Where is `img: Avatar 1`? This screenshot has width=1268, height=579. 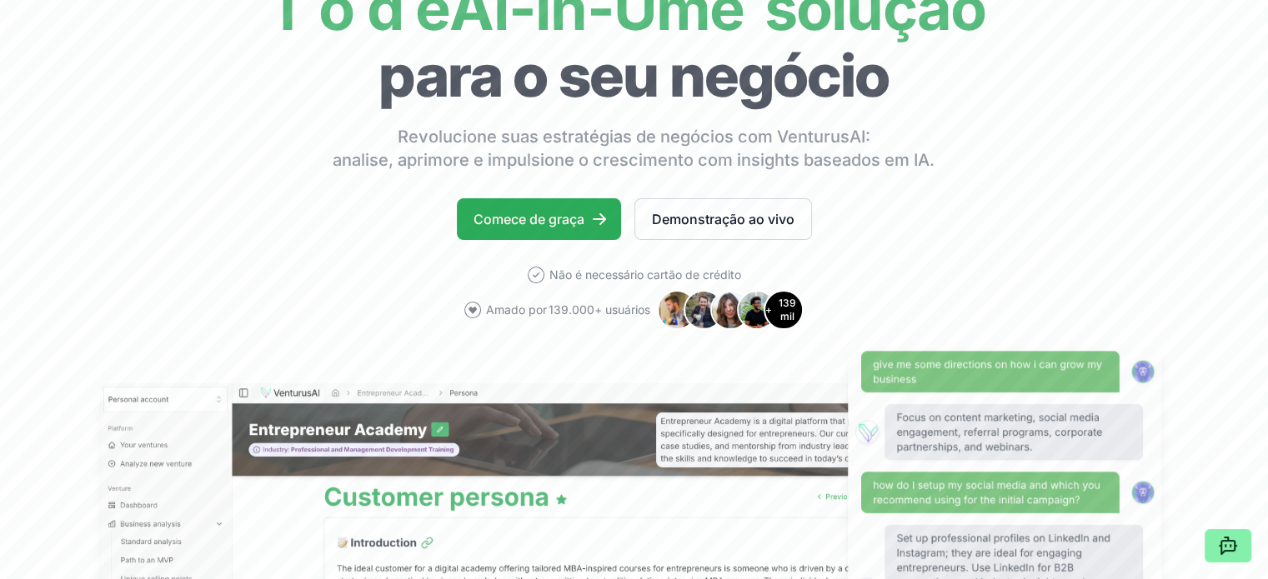 img: Avatar 1 is located at coordinates (677, 310).